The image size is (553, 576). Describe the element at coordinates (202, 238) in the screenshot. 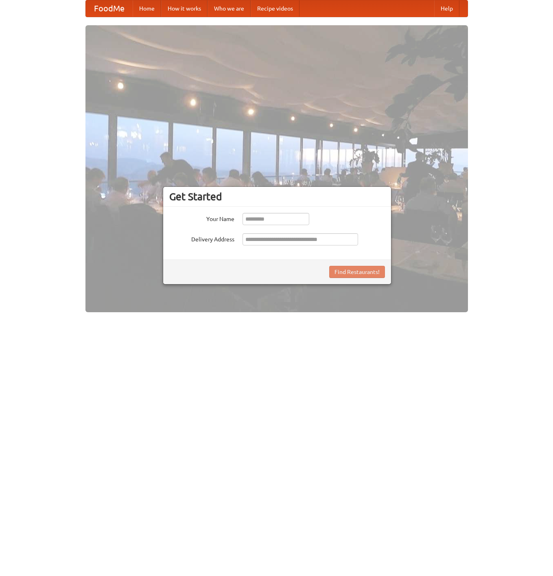

I see `label: Delivery Address` at that location.